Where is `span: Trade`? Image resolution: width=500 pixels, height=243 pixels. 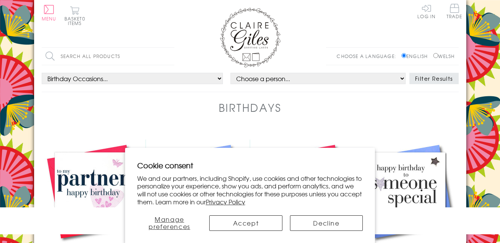 span: Trade is located at coordinates (455, 11).